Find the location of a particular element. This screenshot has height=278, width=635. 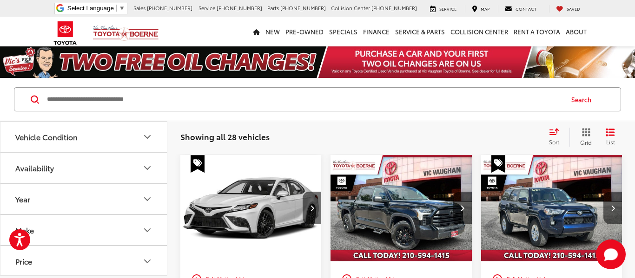

a: Specials is located at coordinates (343, 32).